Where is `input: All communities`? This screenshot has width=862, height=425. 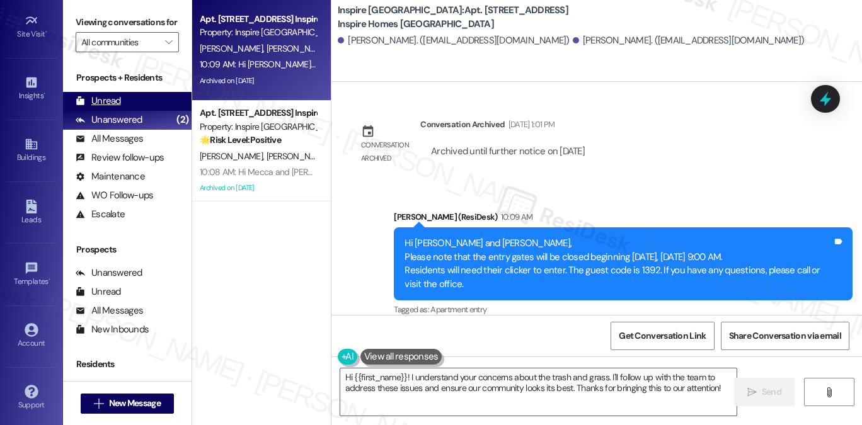
input: All communities is located at coordinates (120, 42).